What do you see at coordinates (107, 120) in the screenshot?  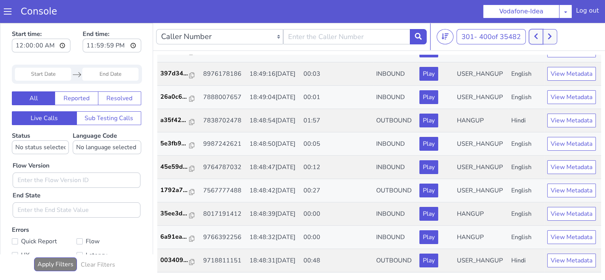 I see `label: Language Code` at bounding box center [107, 120].